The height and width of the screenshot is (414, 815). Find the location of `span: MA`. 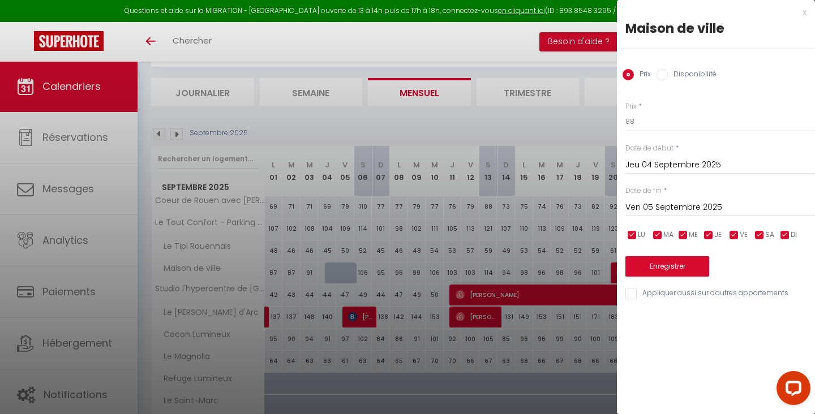

span: MA is located at coordinates (669, 235).